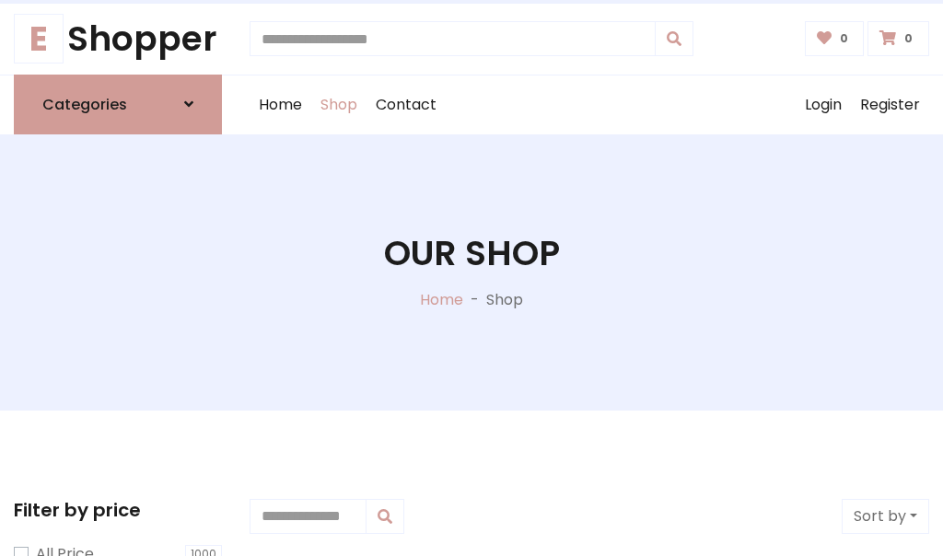 This screenshot has height=556, width=943. What do you see at coordinates (890, 105) in the screenshot?
I see `a: Register` at bounding box center [890, 105].